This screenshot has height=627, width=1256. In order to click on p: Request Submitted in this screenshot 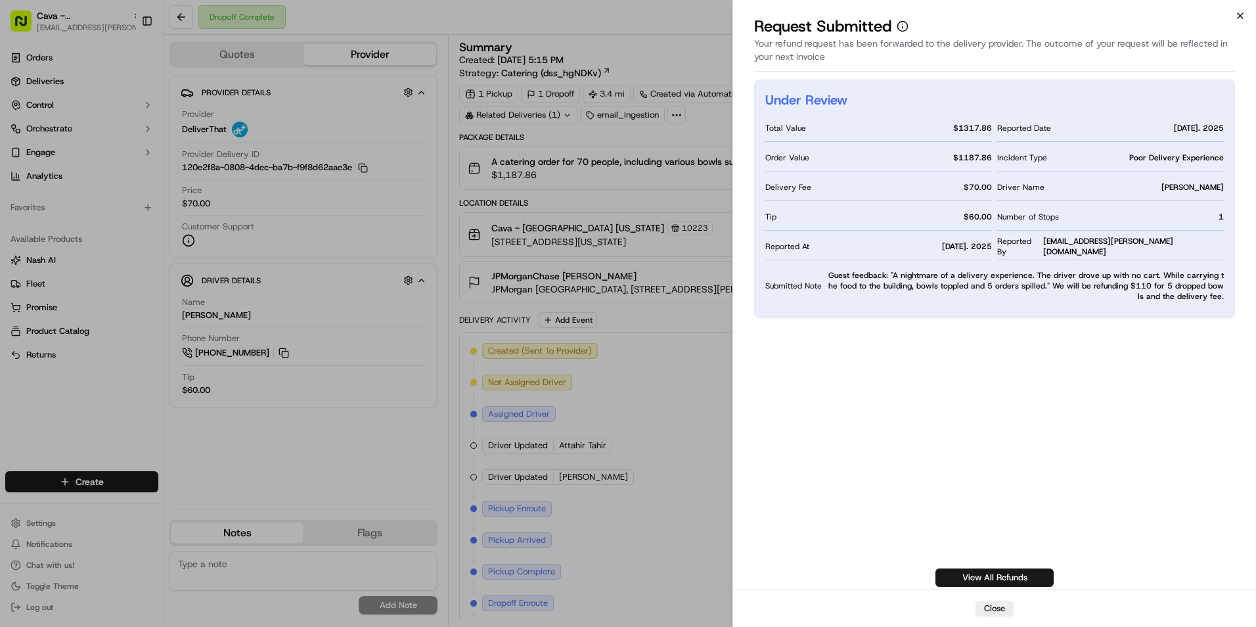, I will do `click(823, 26)`.